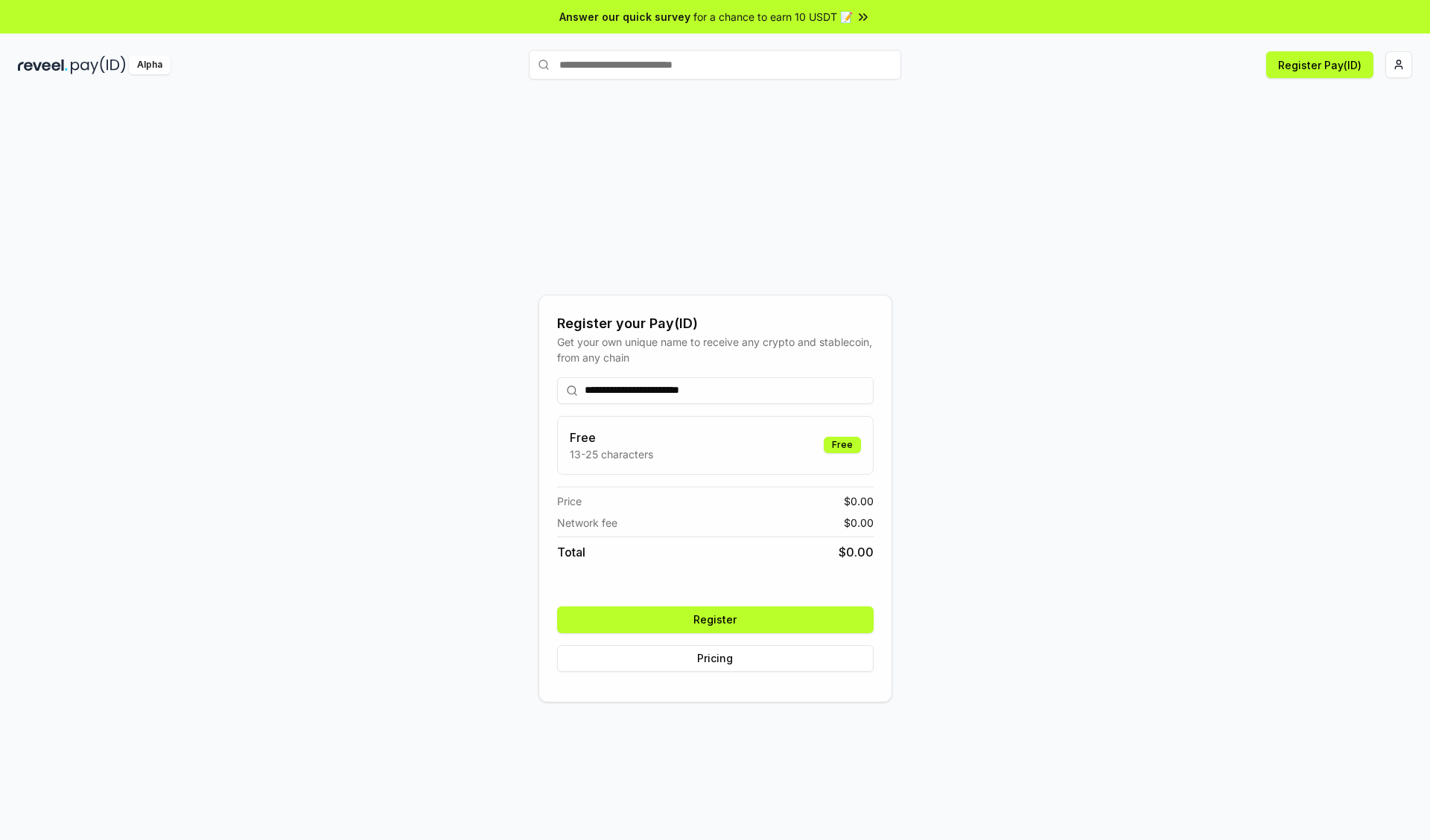 The image size is (1430, 840). I want to click on div: Free, so click(842, 445).